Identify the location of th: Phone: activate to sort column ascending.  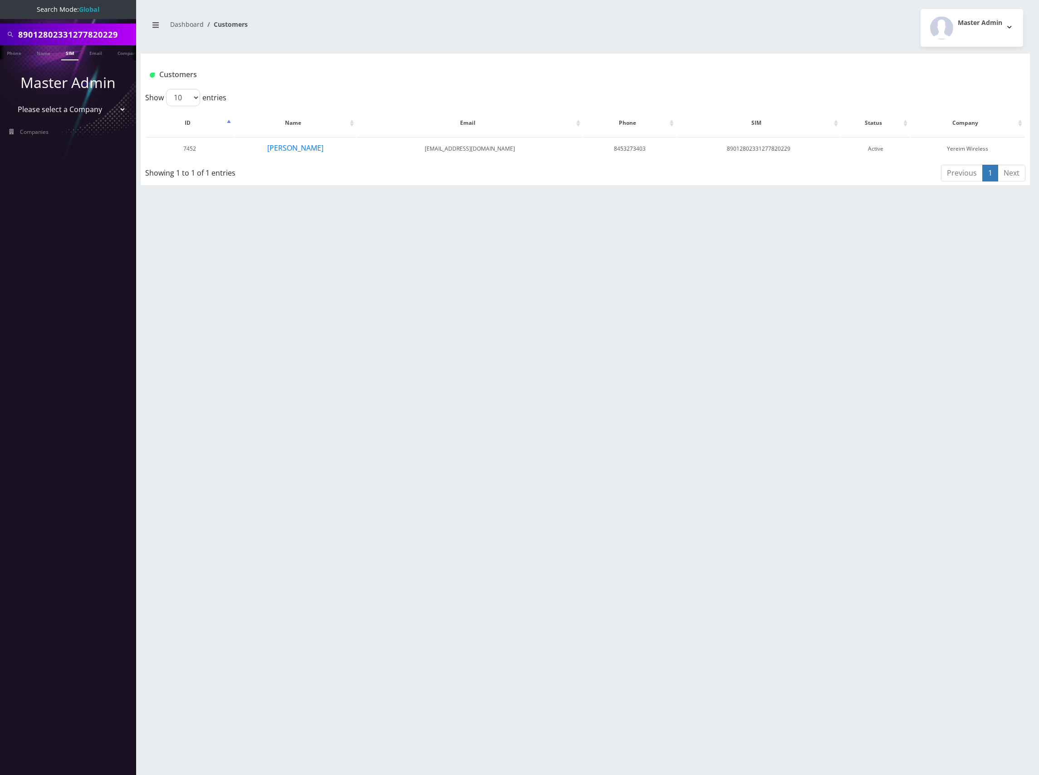
(629, 123).